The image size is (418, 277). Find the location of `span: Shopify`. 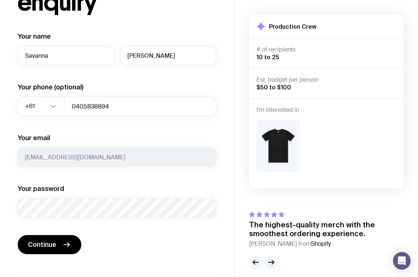

span: Shopify is located at coordinates (320, 243).